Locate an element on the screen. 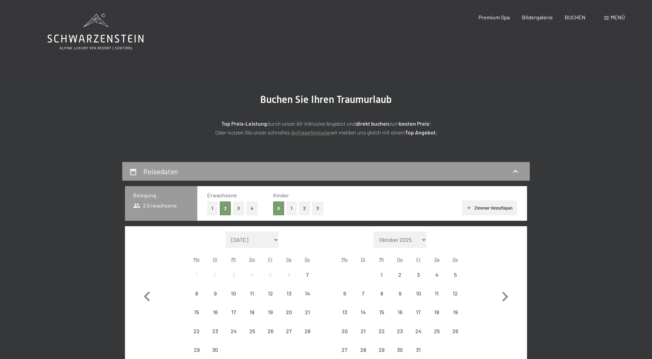 Image resolution: width=652 pixels, height=359 pixels. div: Sun Sep 07 2025 is located at coordinates (307, 275).